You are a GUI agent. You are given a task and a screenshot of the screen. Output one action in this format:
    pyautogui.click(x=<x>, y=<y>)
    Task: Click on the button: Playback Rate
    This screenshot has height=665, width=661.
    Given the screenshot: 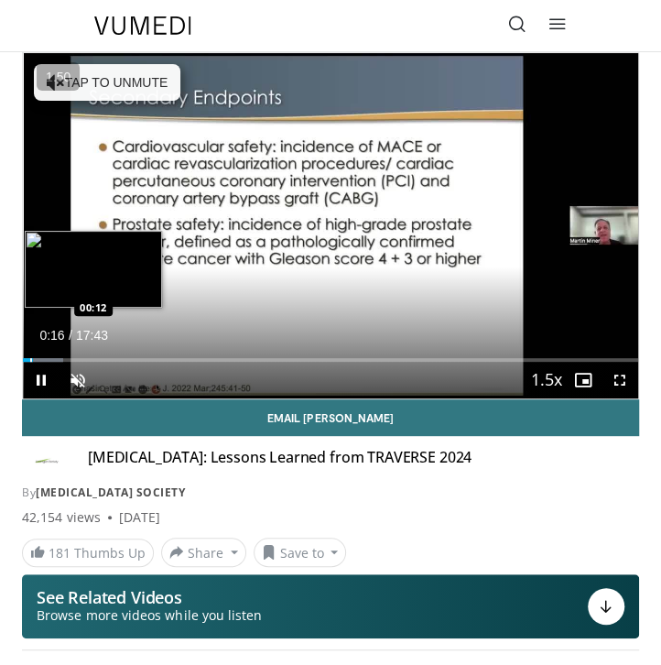 What is the action you would take?
    pyautogui.click(x=547, y=380)
    